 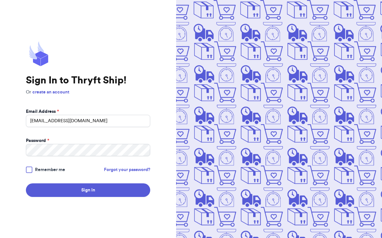 What do you see at coordinates (88, 81) in the screenshot?
I see `h1: Sign In to Thryft Ship!` at bounding box center [88, 81].